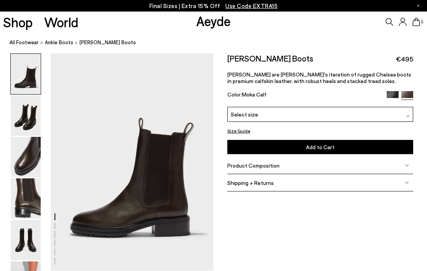 This screenshot has width=427, height=271. Describe the element at coordinates (26, 115) in the screenshot. I see `img: Jack Chelsea Boots - Image 2` at that location.